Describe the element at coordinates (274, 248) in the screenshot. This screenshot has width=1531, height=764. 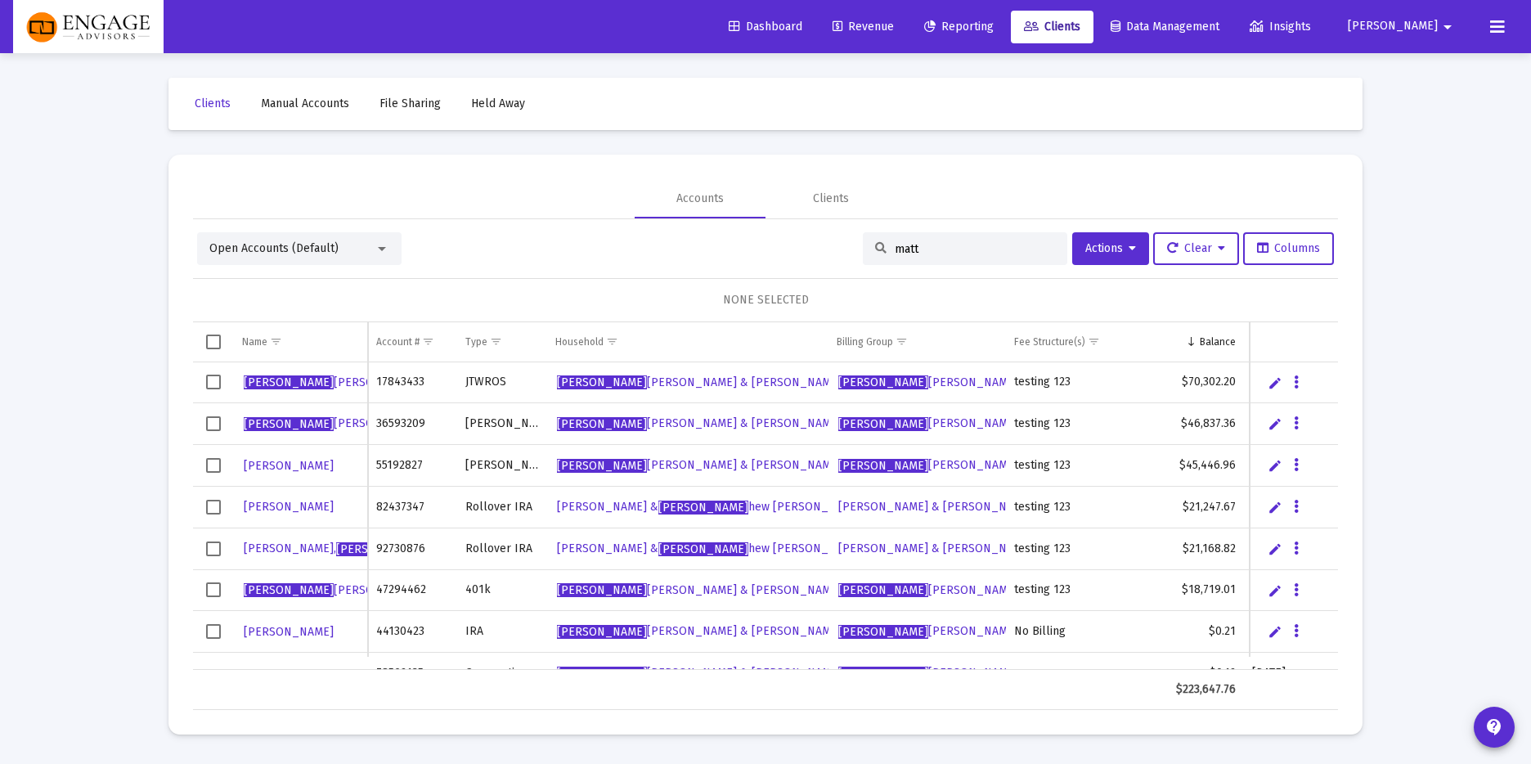
I see `span: Open Accounts (Default)` at that location.